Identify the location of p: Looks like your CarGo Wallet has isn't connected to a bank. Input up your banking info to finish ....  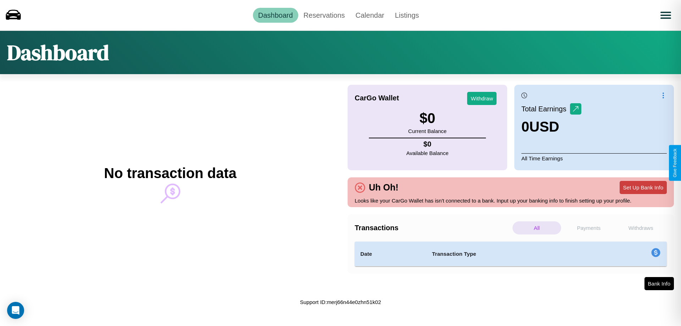
(511, 201).